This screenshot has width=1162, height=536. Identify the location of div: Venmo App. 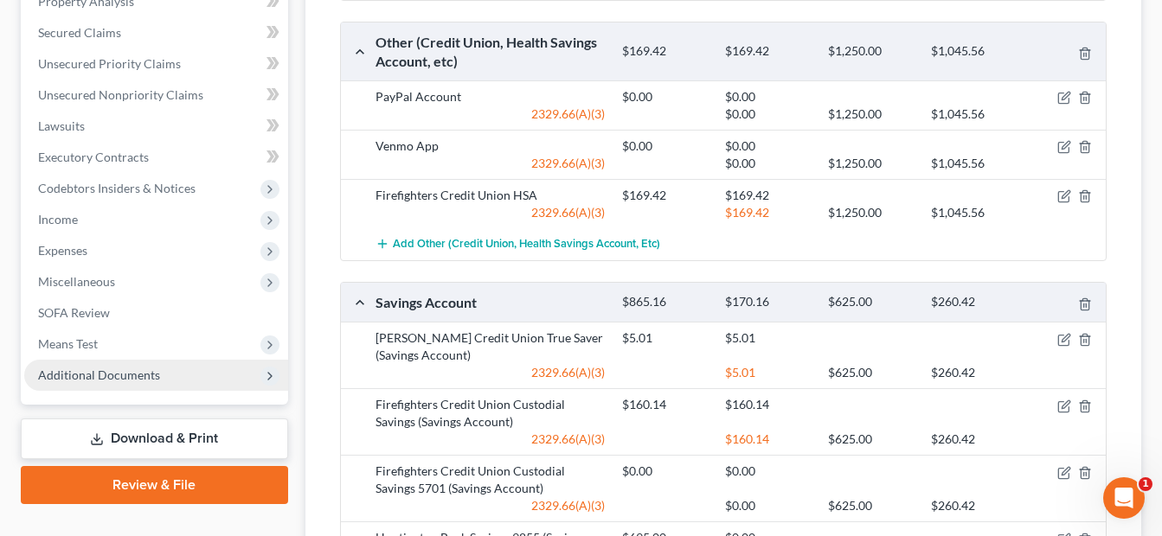
(490, 146).